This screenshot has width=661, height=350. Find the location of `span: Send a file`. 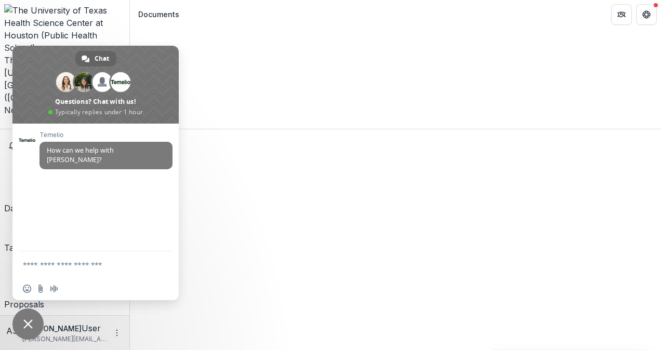

span: Send a file is located at coordinates (41, 289).